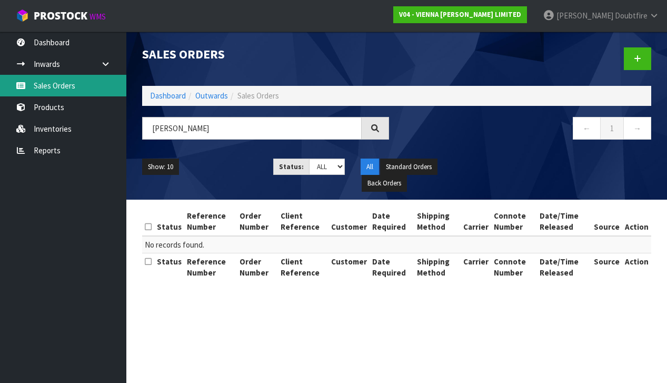 Image resolution: width=667 pixels, height=383 pixels. I want to click on strong: Status:, so click(291, 166).